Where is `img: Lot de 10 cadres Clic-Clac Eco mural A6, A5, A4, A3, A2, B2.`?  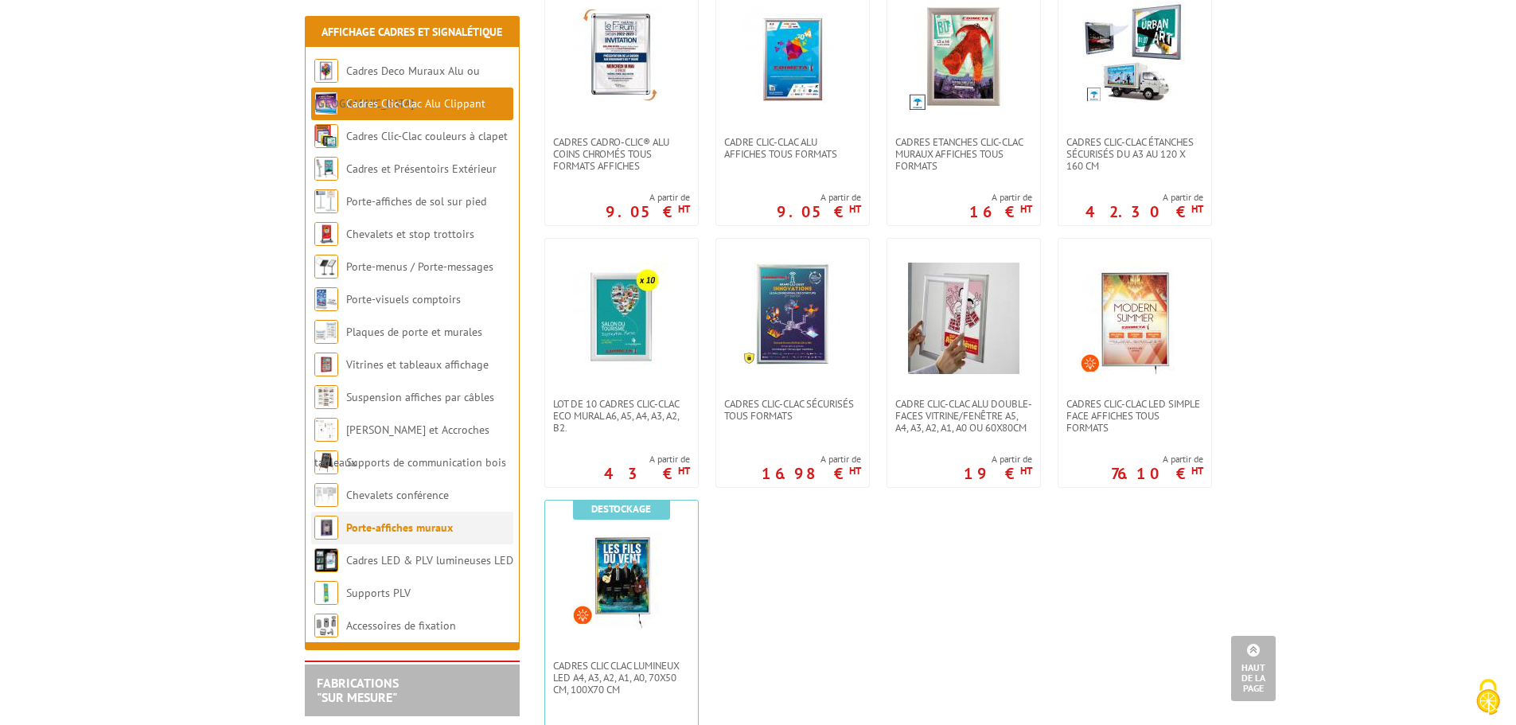
img: Lot de 10 cadres Clic-Clac Eco mural A6, A5, A4, A3, A2, B2. is located at coordinates (622, 318).